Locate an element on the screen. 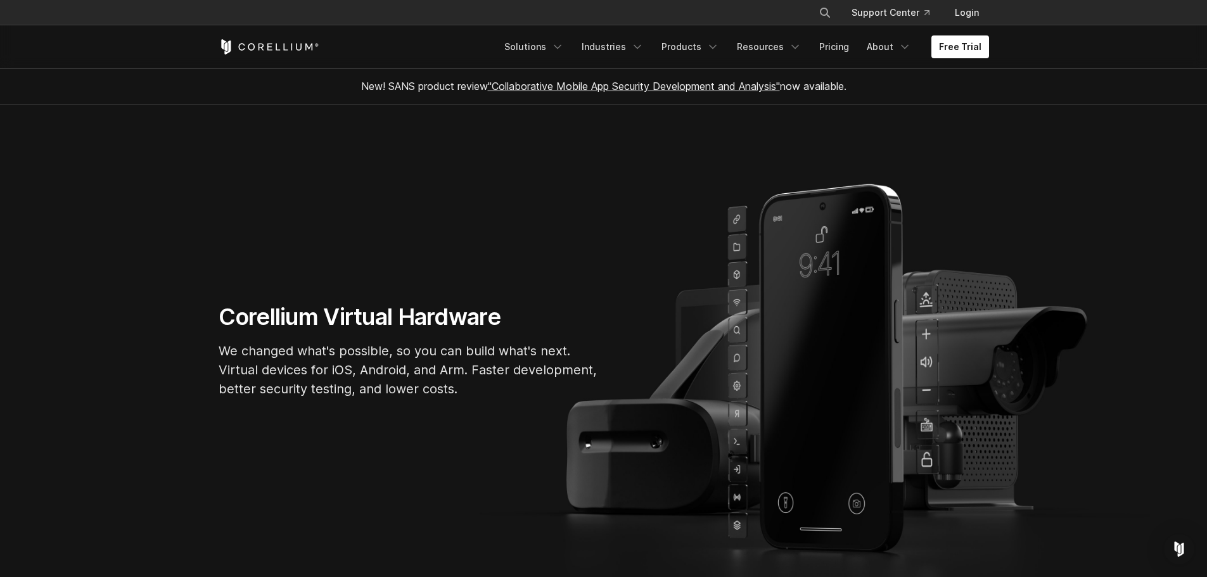 This screenshot has height=577, width=1207. a: Corellium Home is located at coordinates (269, 47).